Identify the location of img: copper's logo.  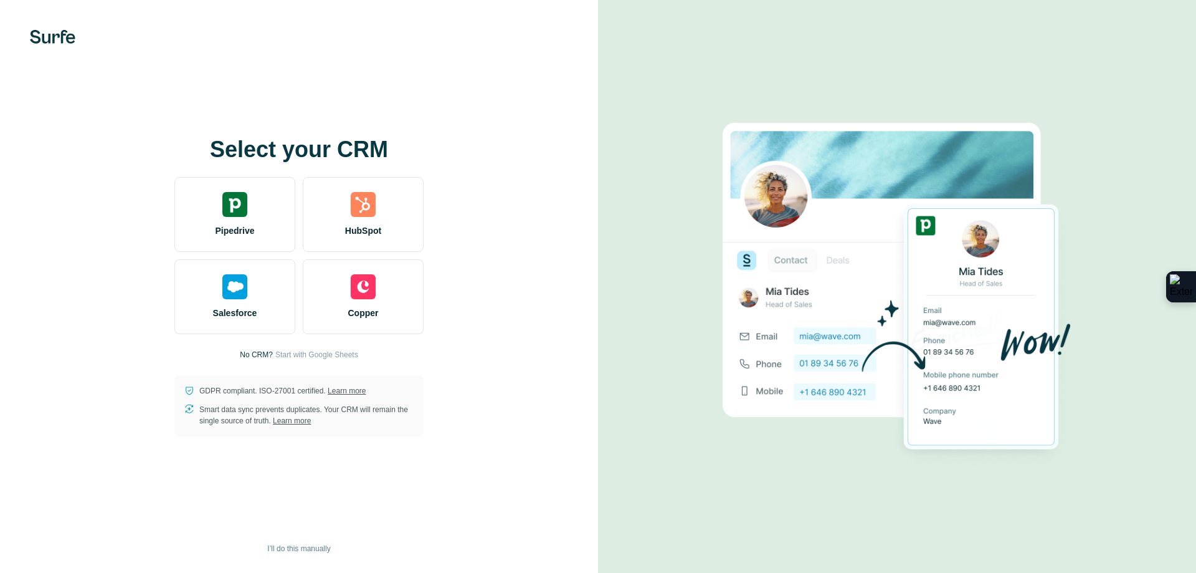
(363, 287).